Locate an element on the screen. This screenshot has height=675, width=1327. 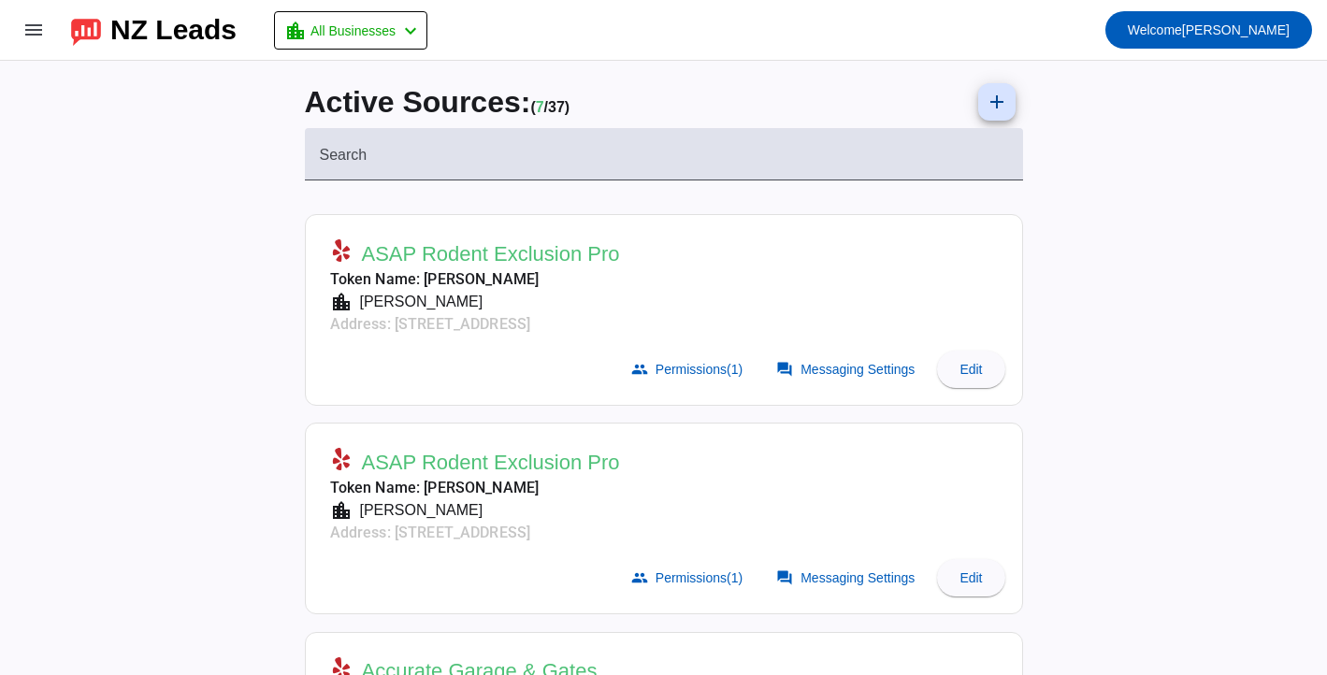
mat-icon: chevron_left is located at coordinates (410, 31).